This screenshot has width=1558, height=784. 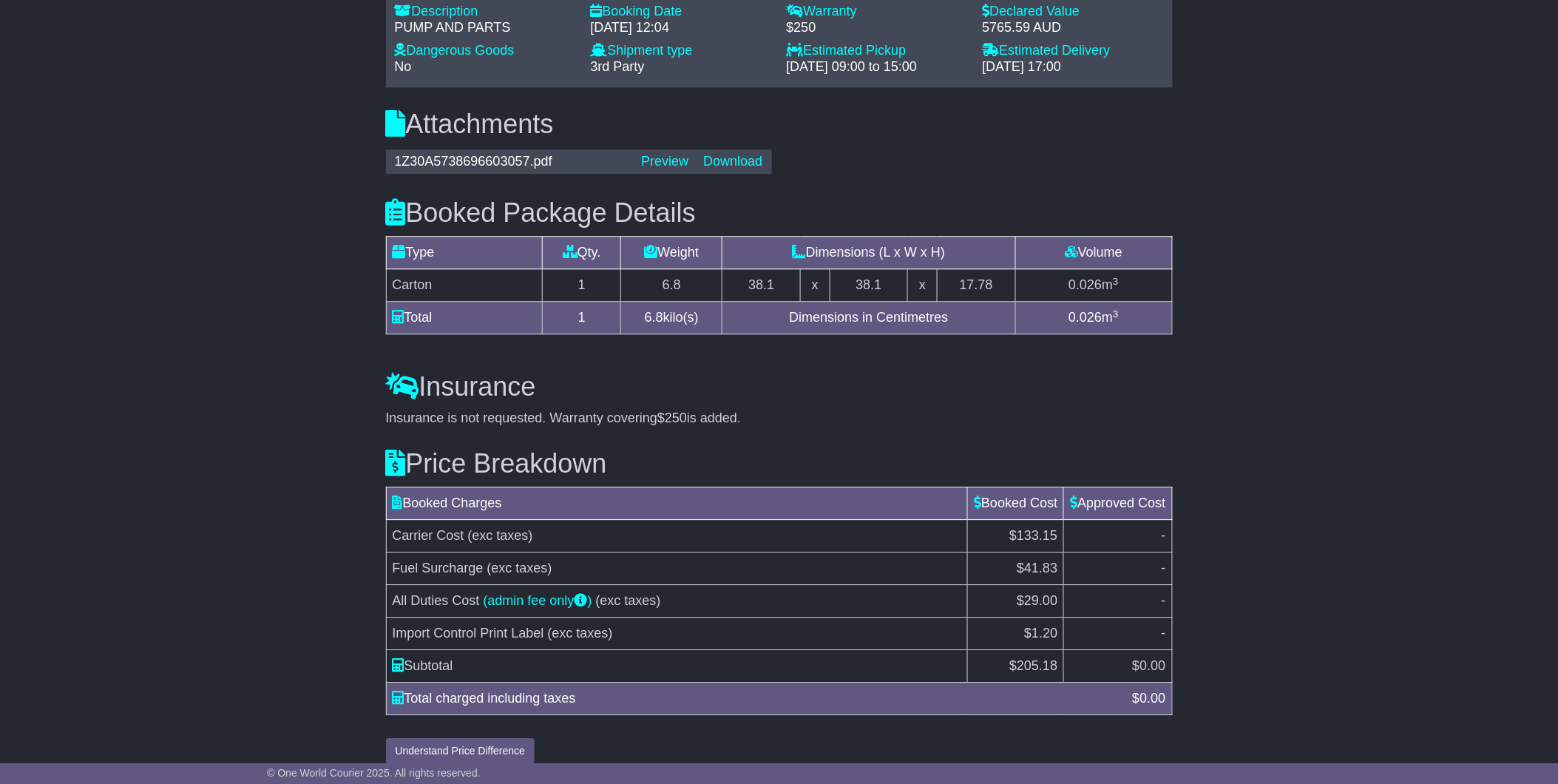 I want to click on span: © One World Courier 2025. All rights reserved., so click(x=373, y=773).